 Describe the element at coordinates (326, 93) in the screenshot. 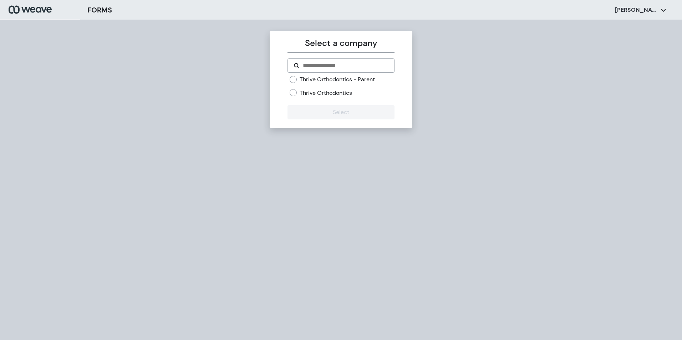

I see `label: Thrive Orthodontics` at that location.